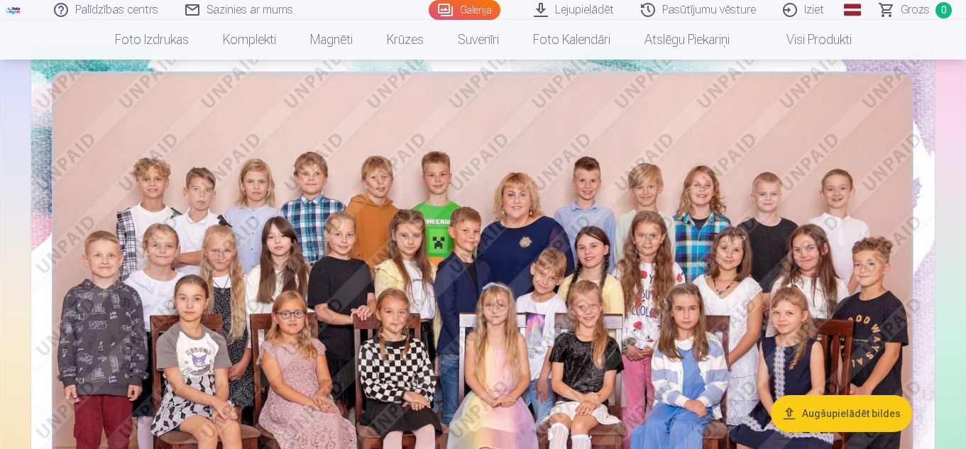 The width and height of the screenshot is (966, 449). Describe the element at coordinates (687, 40) in the screenshot. I see `a: Atslēgu piekariņi` at that location.